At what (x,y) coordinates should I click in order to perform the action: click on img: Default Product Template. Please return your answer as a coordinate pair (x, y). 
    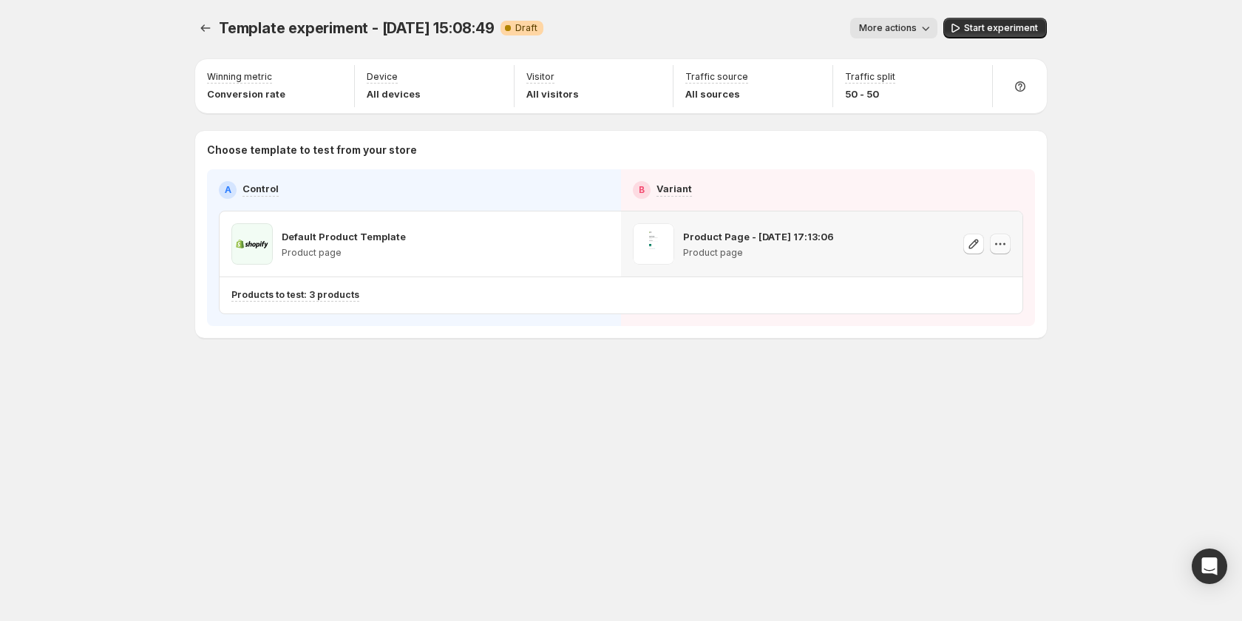
    Looking at the image, I should click on (252, 244).